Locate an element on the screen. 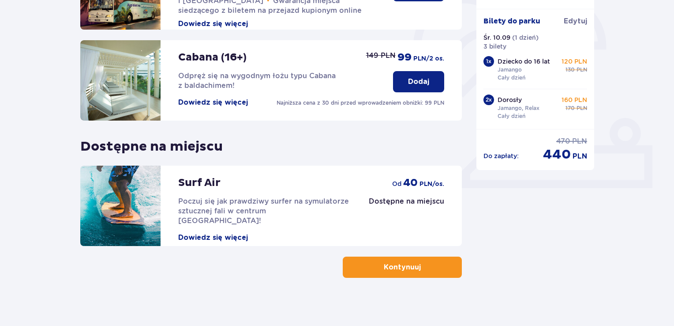  button: Dodaj is located at coordinates (419, 82).